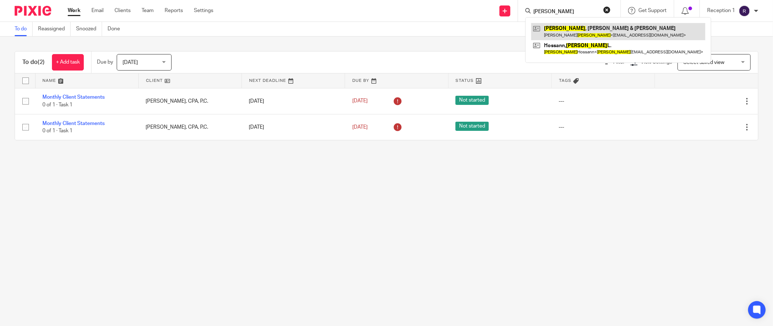 The image size is (773, 326). What do you see at coordinates (74, 11) in the screenshot?
I see `a: Work` at bounding box center [74, 11].